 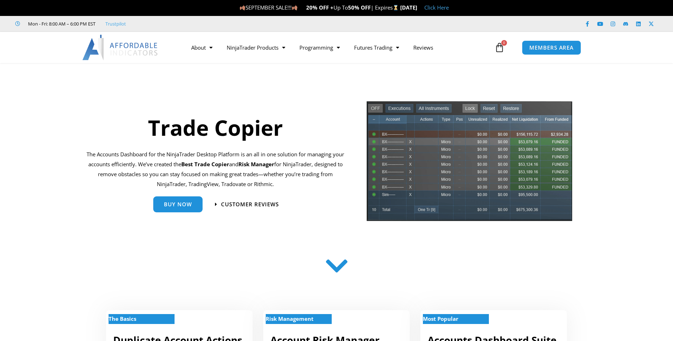 What do you see at coordinates (377, 48) in the screenshot?
I see `a: Futures Trading` at bounding box center [377, 48].